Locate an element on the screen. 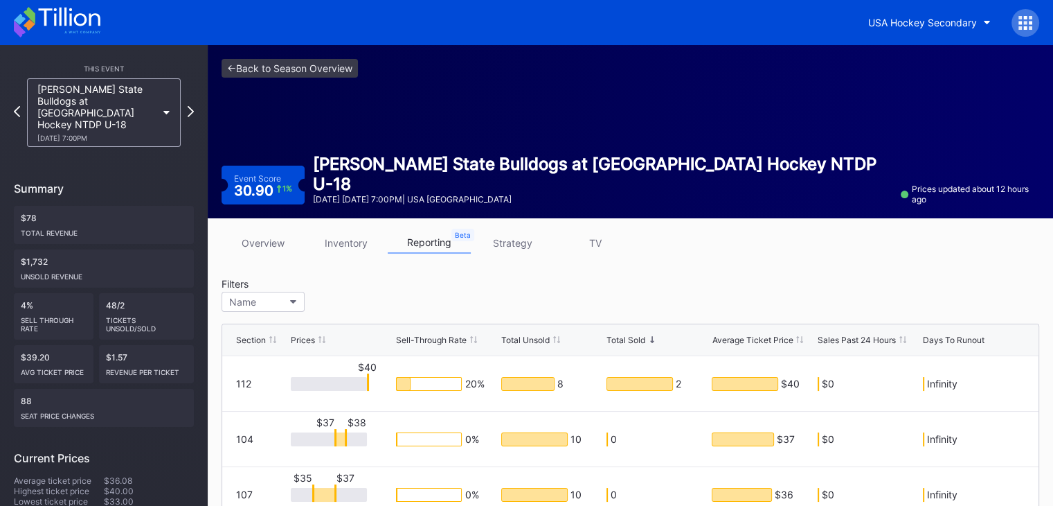 Image resolution: width=1053 pixels, height=506 pixels. div: Section is located at coordinates (251, 339).